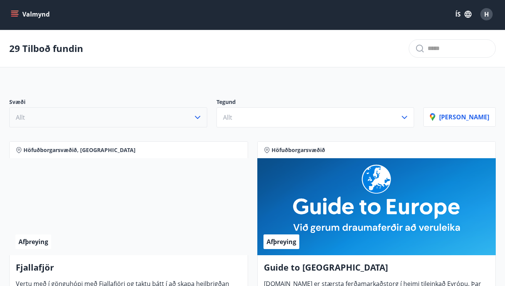 The width and height of the screenshot is (505, 286). What do you see at coordinates (487, 14) in the screenshot?
I see `span: H` at bounding box center [487, 14].